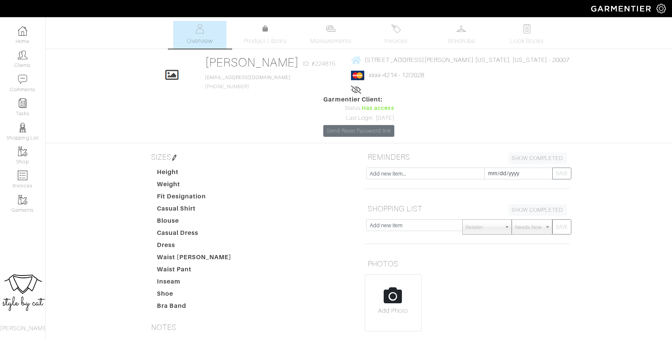  I want to click on dt: Shoe, so click(195, 295).